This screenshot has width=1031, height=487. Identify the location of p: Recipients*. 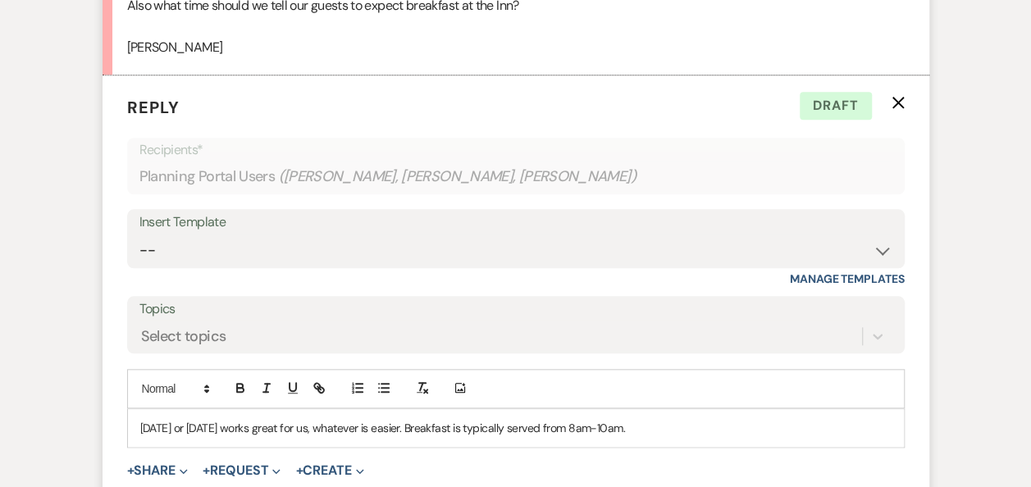
(516, 150).